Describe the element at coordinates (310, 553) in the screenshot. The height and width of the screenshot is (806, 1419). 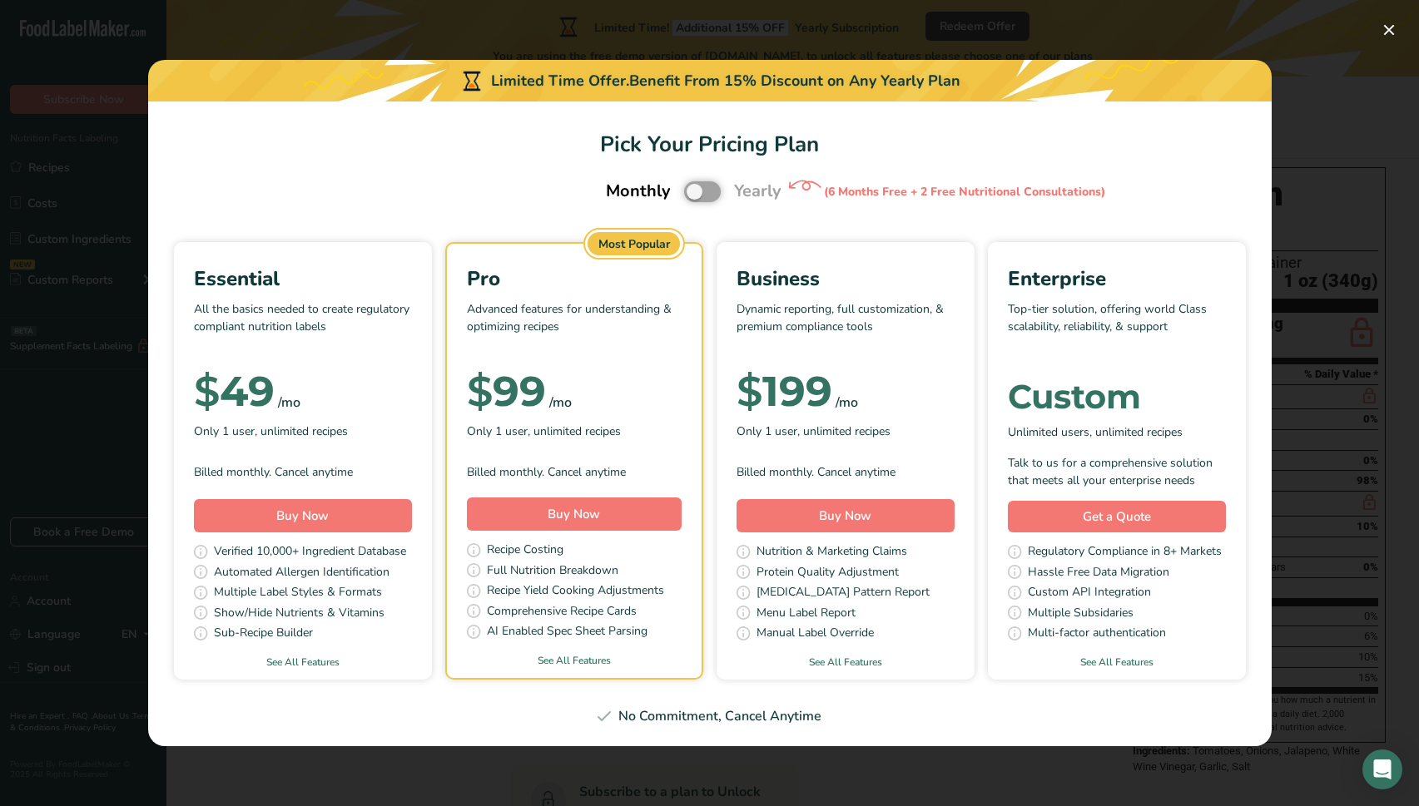
I see `span: Verified 10,000+ Ingredient Database` at that location.